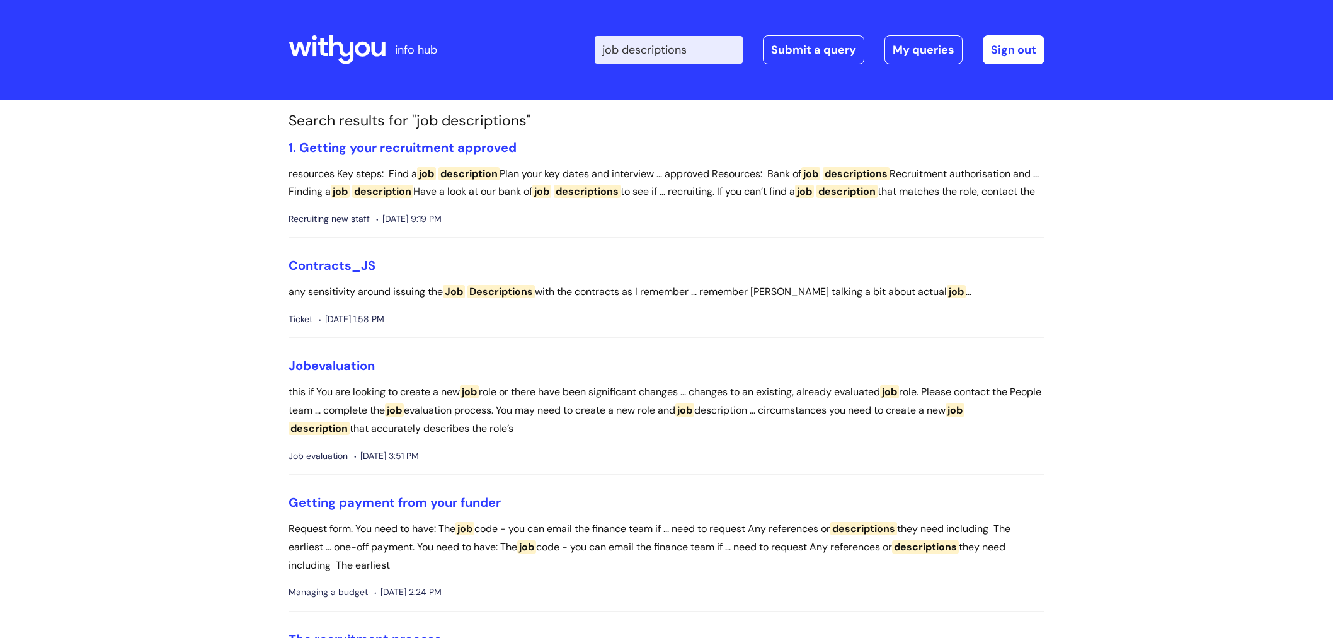  I want to click on a: Sign out, so click(1014, 50).